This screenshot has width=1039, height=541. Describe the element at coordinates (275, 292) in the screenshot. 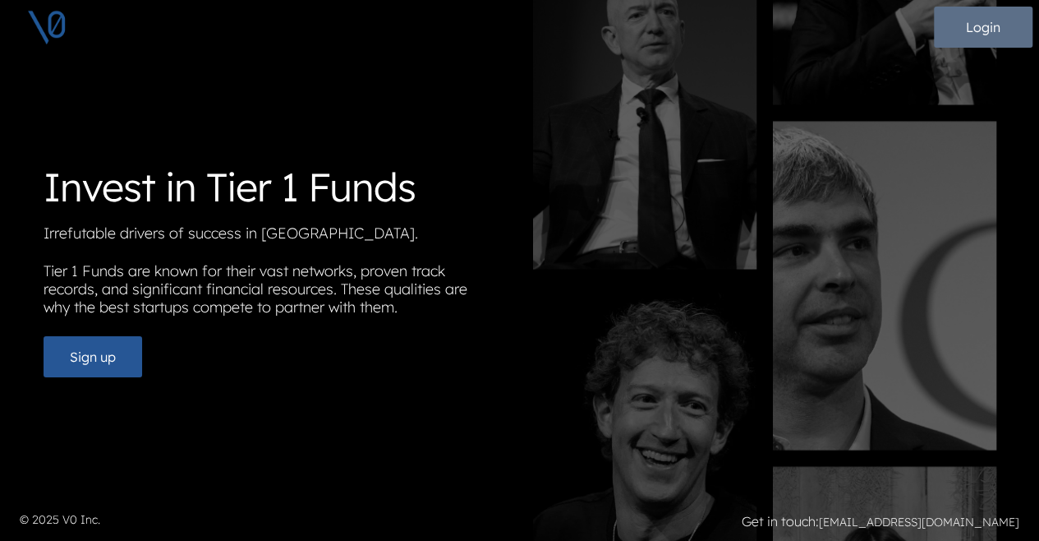

I see `p: Tier 1 Funds are known for their vast networks, proven track records, and significant financial r...` at that location.